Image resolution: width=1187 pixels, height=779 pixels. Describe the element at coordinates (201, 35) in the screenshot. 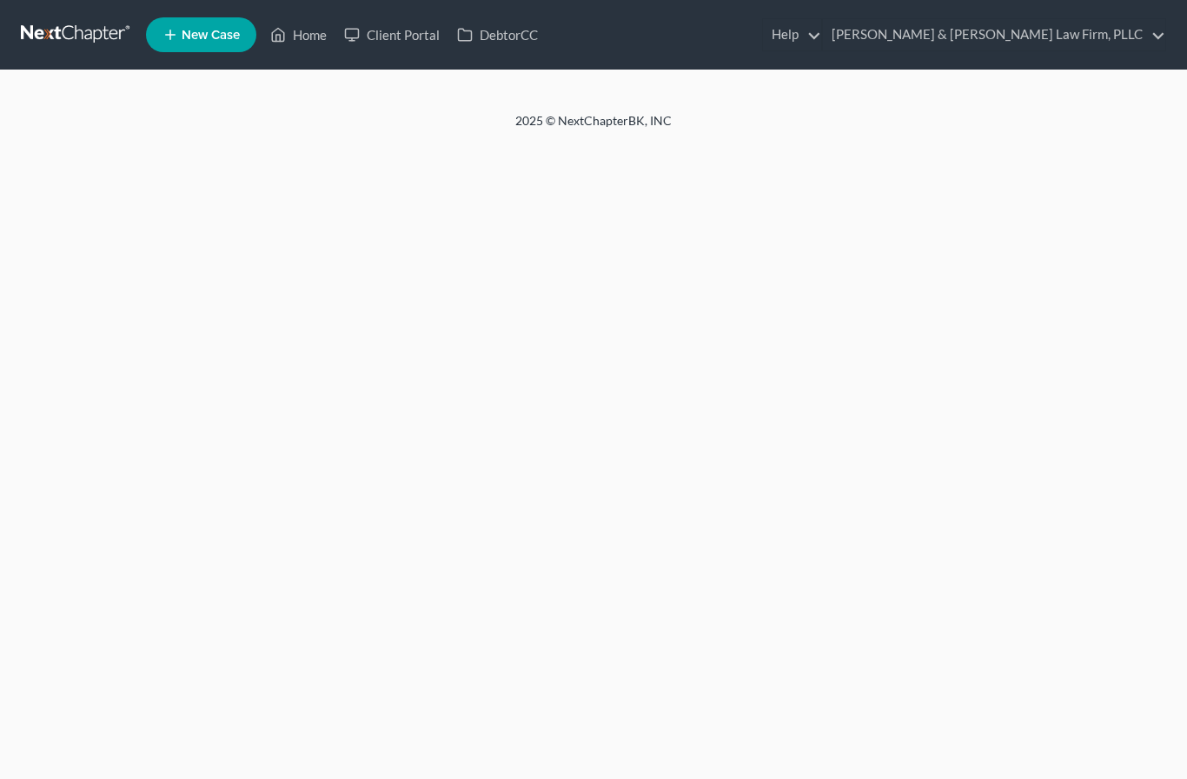

I see `new-legal-case-button: New Case` at that location.